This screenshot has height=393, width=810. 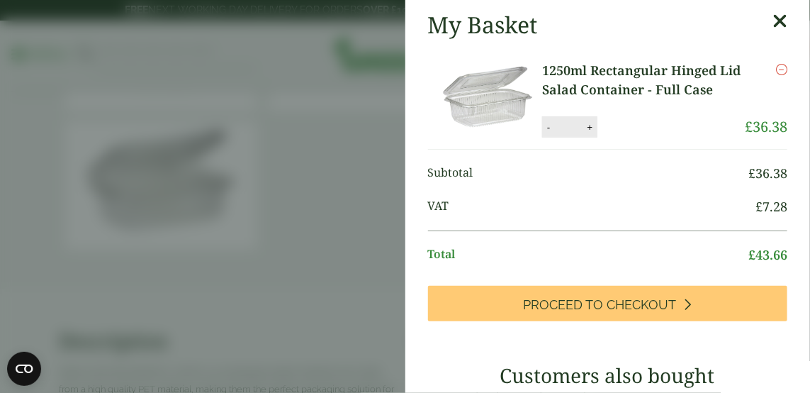 What do you see at coordinates (588, 255) in the screenshot?
I see `span: Total` at bounding box center [588, 255].